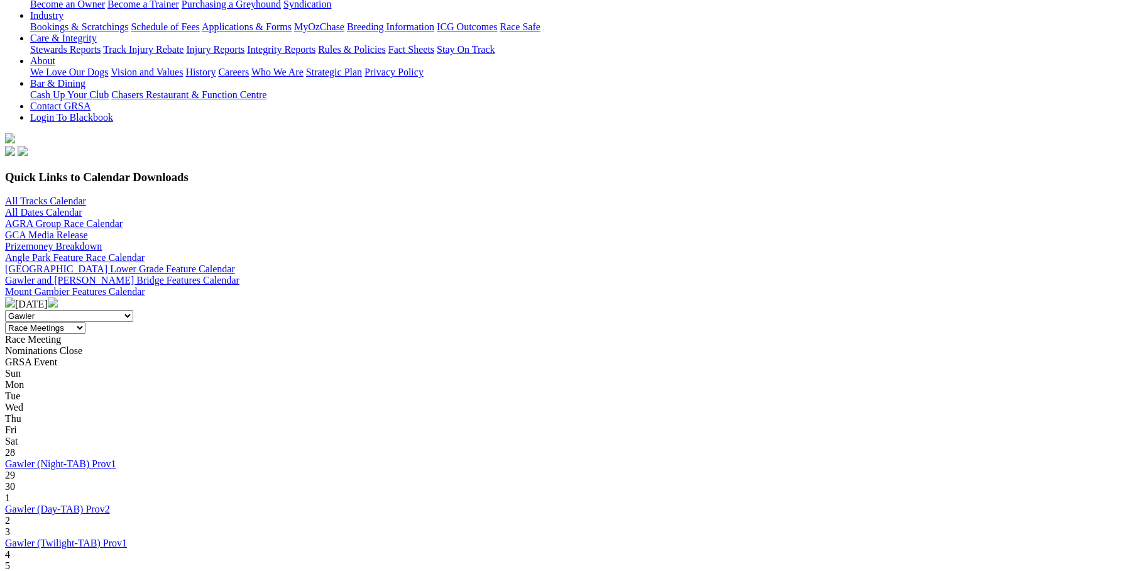 This screenshot has height=571, width=1140. What do you see at coordinates (246, 26) in the screenshot?
I see `a: Applications & Forms` at bounding box center [246, 26].